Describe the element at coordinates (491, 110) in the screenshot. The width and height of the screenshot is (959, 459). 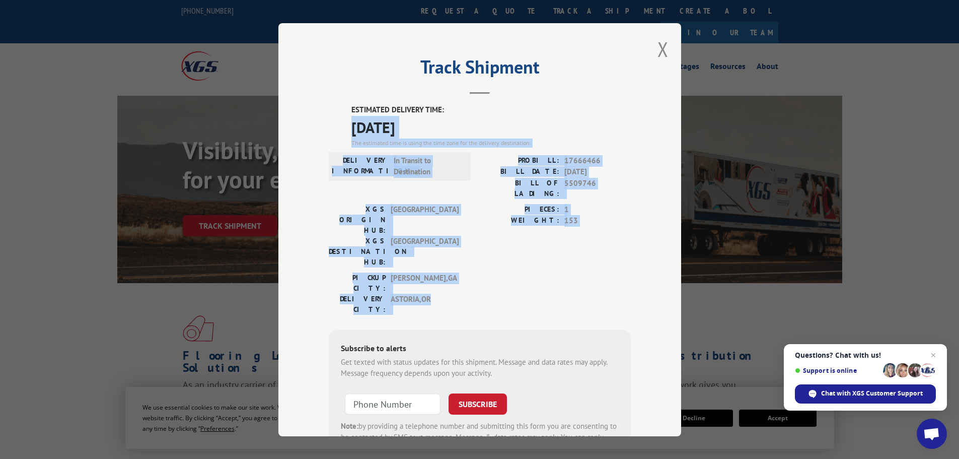
I see `label: ESTIMATED DELIVERY TIME:` at that location.